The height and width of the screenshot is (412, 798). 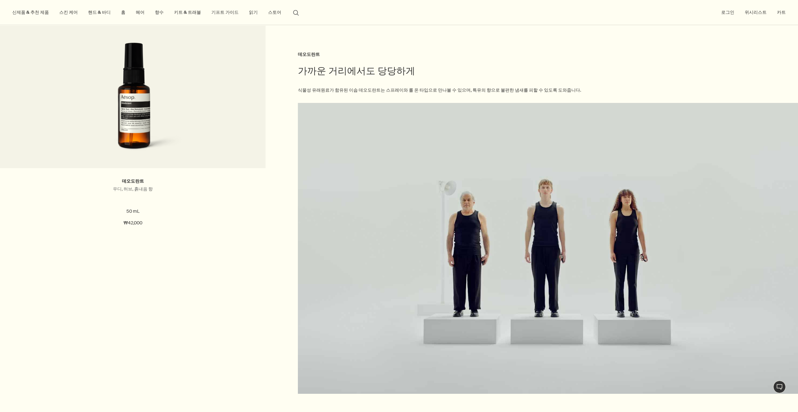 What do you see at coordinates (225, 12) in the screenshot?
I see `a: 기프트 가이드` at bounding box center [225, 12].